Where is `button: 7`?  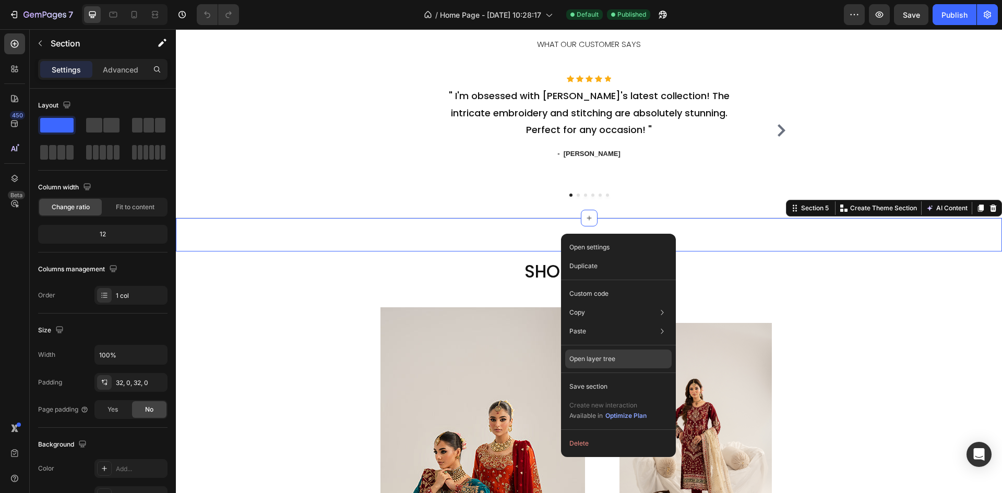
button: 7 is located at coordinates (41, 15).